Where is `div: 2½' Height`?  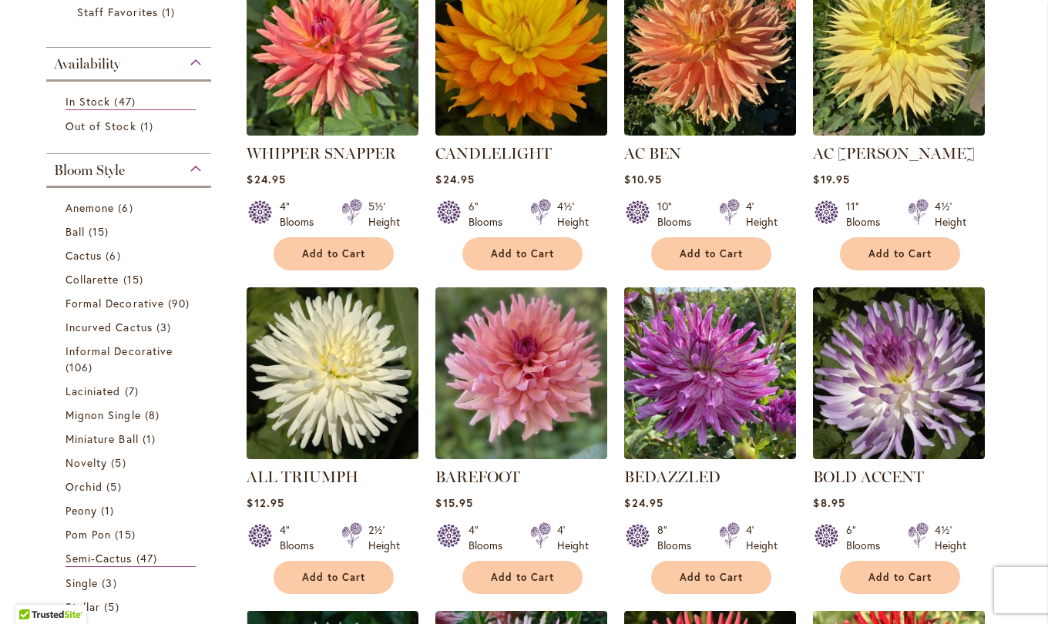
div: 2½' Height is located at coordinates (384, 538).